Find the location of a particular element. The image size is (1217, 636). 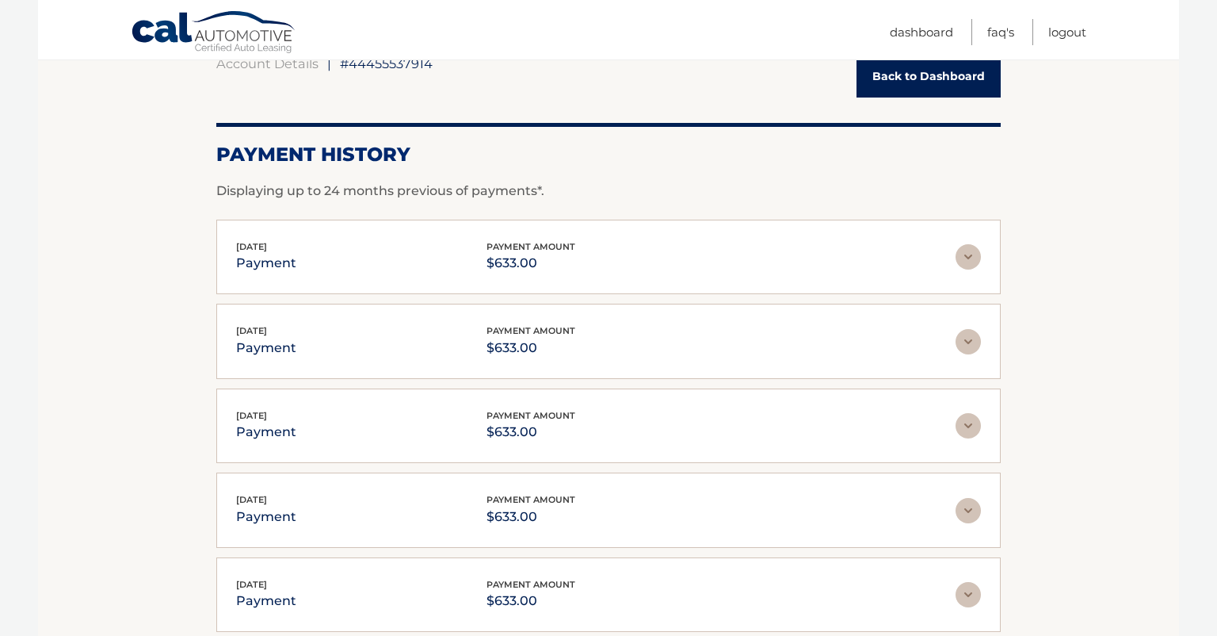

a: FAQ's is located at coordinates (1001, 32).